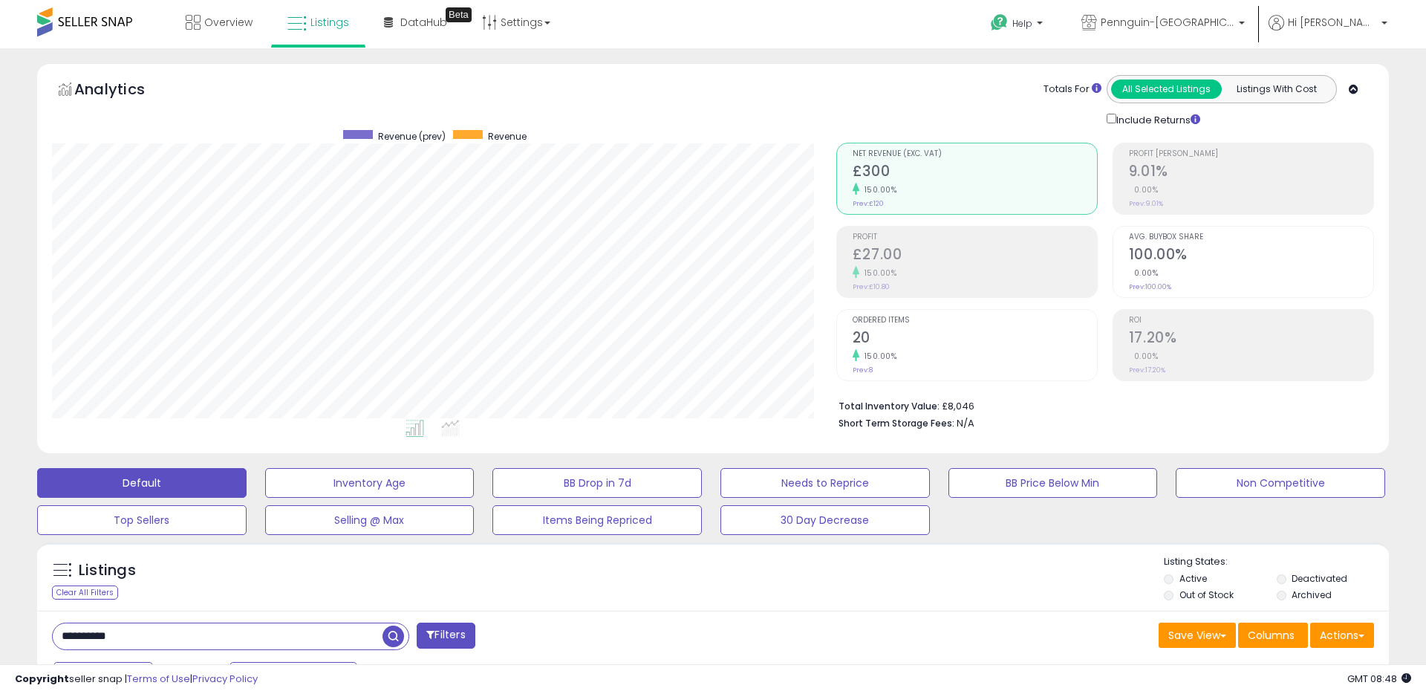 The width and height of the screenshot is (1426, 694). What do you see at coordinates (1198, 635) in the screenshot?
I see `button: Save View` at bounding box center [1198, 635].